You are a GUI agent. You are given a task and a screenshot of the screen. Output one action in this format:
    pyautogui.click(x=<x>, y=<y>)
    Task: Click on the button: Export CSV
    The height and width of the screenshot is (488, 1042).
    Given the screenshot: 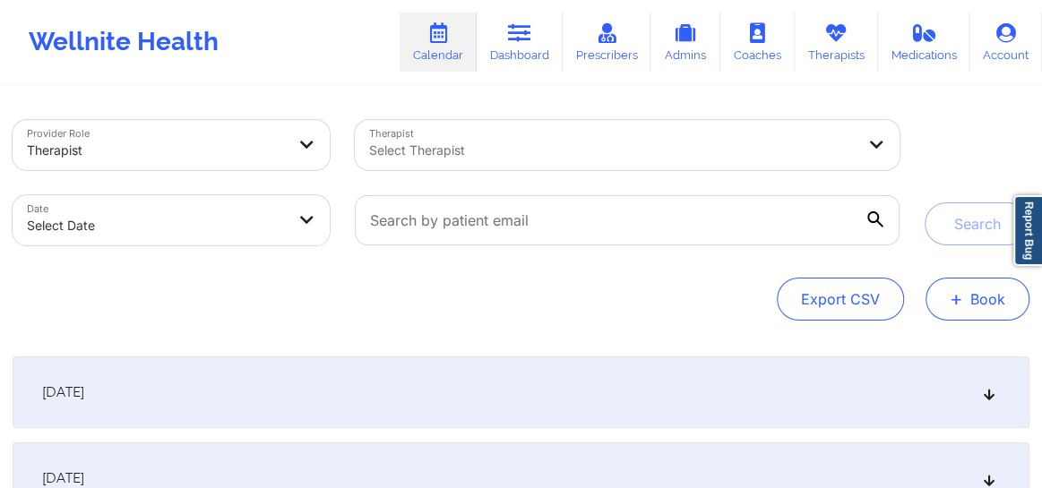 What is the action you would take?
    pyautogui.click(x=840, y=299)
    